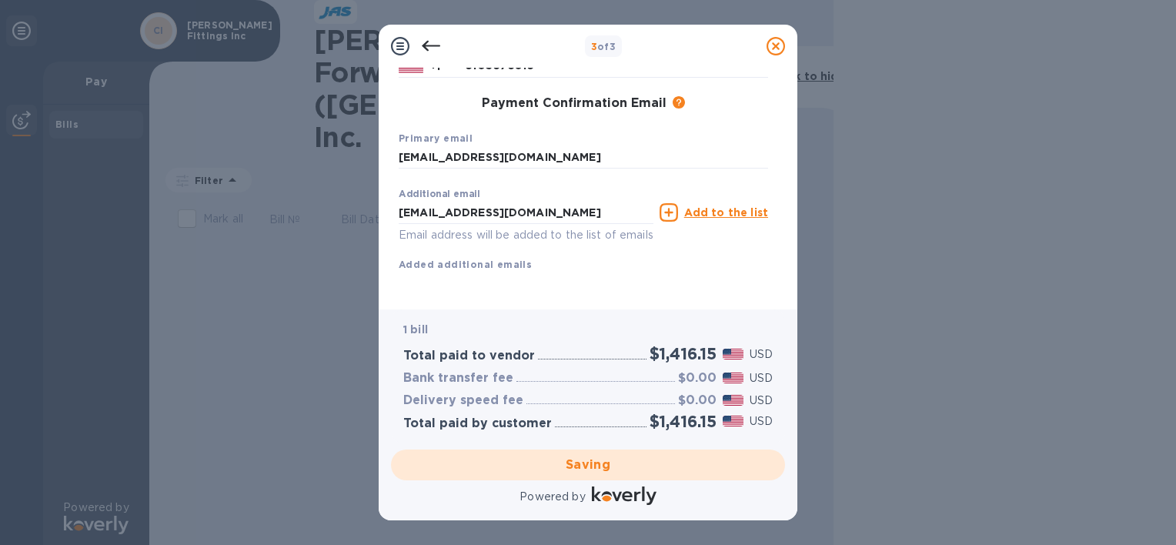 This screenshot has width=1176, height=545. Describe the element at coordinates (416, 329) in the screenshot. I see `b: 1 bill` at that location.